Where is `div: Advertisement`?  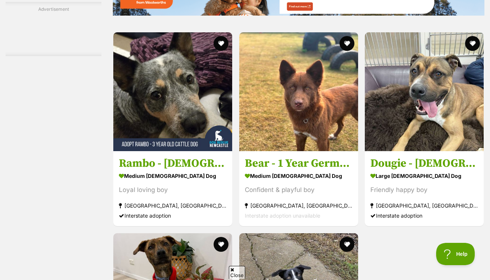 div: Advertisement is located at coordinates (53, 29).